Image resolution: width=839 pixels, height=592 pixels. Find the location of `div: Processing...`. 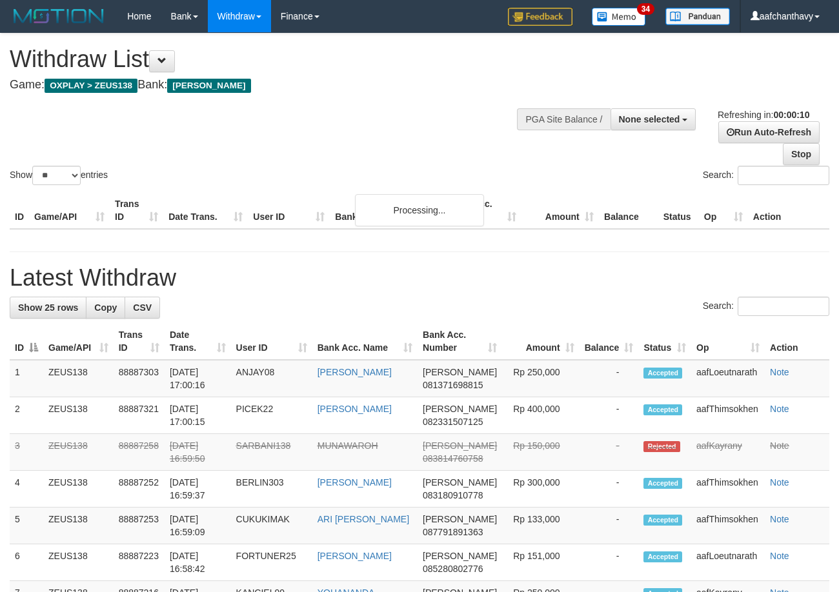

div: Processing... is located at coordinates (419, 210).